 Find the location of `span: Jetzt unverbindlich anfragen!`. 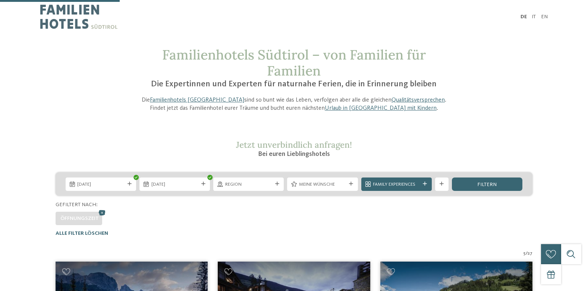

span: Jetzt unverbindlich anfragen! is located at coordinates (294, 145).